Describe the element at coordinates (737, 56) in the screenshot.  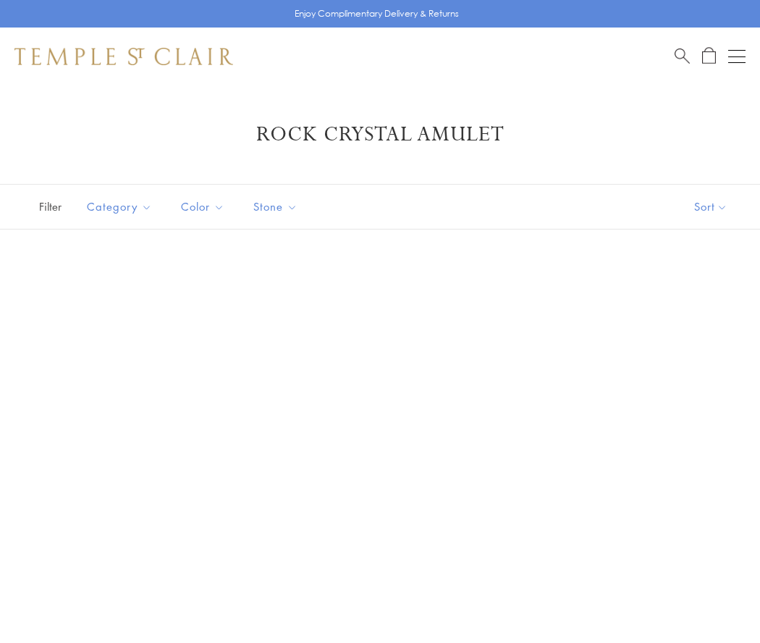
I see `button: Open navigation` at that location.